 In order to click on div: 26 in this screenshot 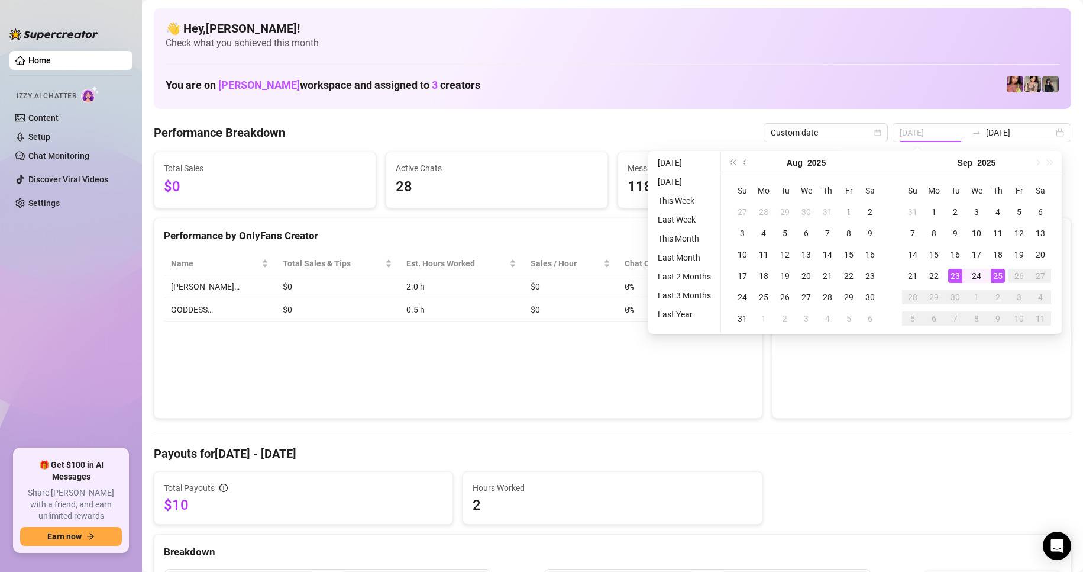, I will do `click(1019, 276)`.